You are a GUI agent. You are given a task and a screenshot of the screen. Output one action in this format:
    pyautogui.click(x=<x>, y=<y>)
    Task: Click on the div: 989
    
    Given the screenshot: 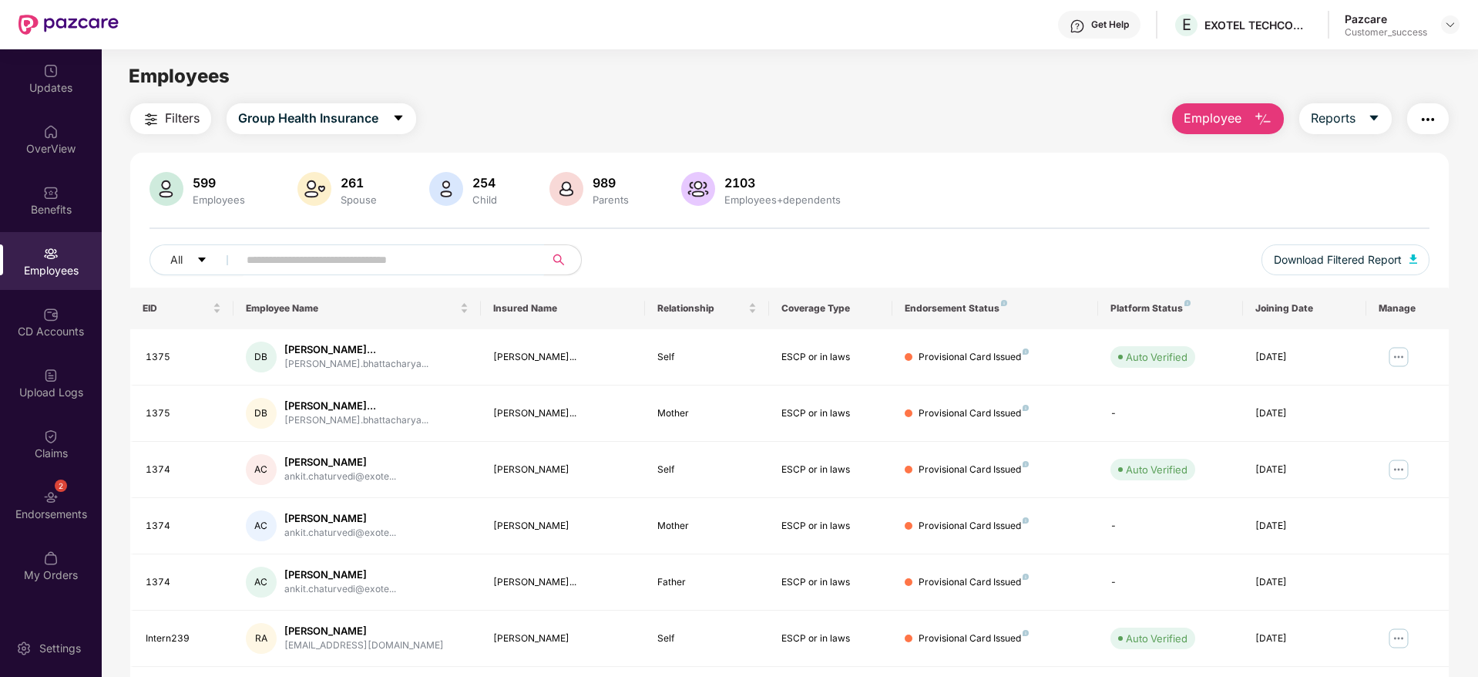 What is the action you would take?
    pyautogui.click(x=610, y=183)
    